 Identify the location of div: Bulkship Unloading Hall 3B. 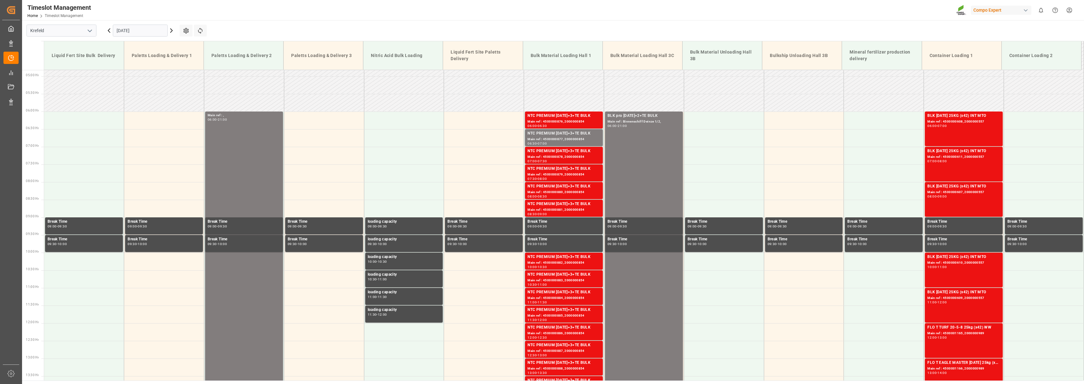
(802, 55).